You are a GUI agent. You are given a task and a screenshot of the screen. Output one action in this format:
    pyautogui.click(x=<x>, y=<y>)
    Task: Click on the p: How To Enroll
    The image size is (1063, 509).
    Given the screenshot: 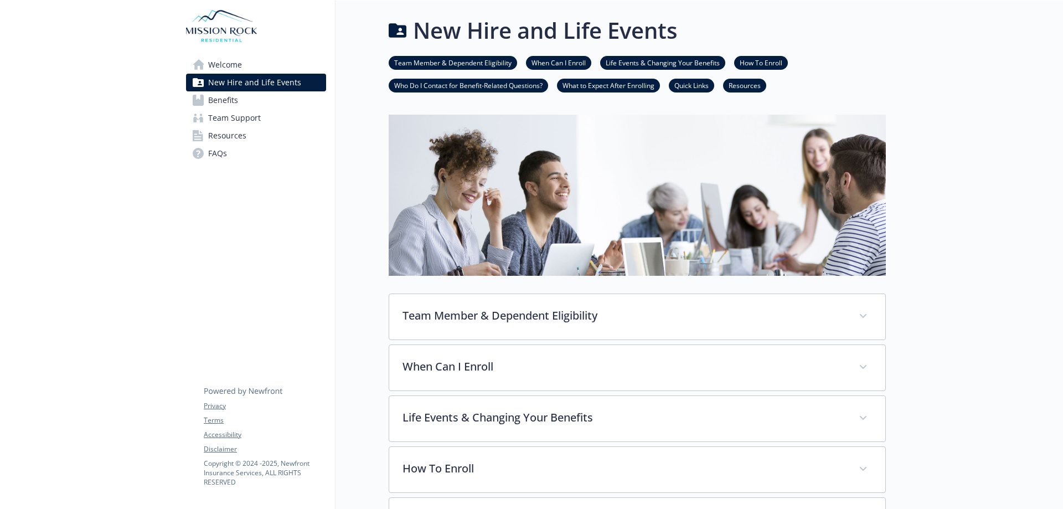 What is the action you would take?
    pyautogui.click(x=624, y=469)
    